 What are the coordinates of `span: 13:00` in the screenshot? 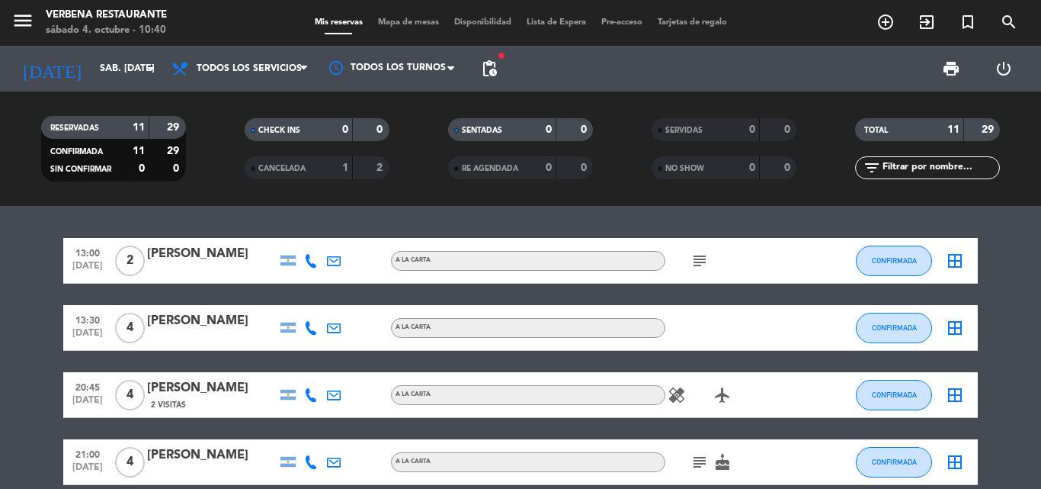 It's located at (88, 252).